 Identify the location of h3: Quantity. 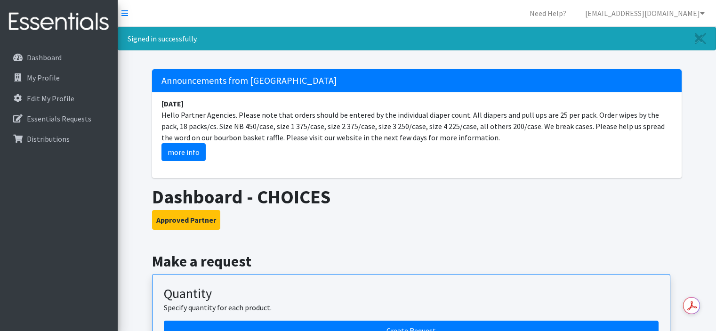
(411, 294).